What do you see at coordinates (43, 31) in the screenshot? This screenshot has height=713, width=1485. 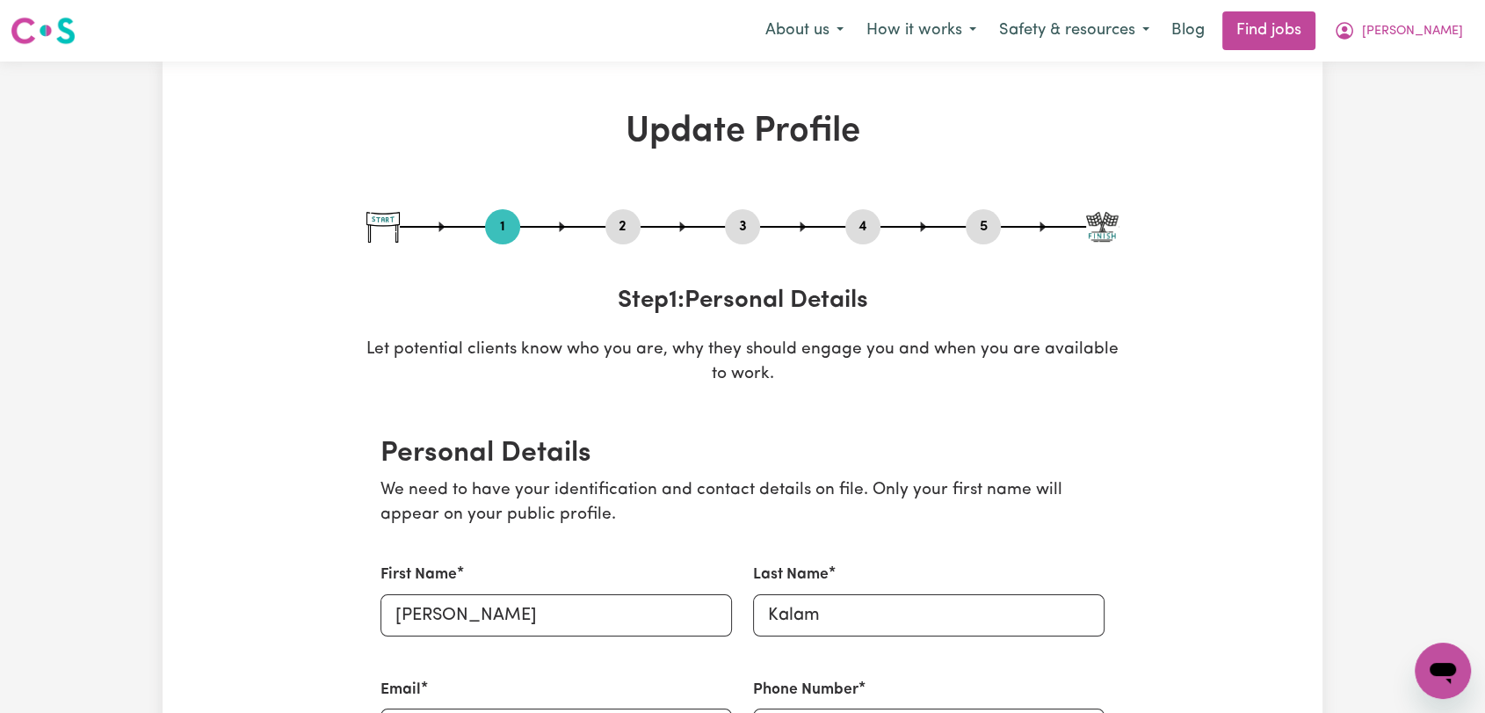 I see `img: Careseekers logo` at bounding box center [43, 31].